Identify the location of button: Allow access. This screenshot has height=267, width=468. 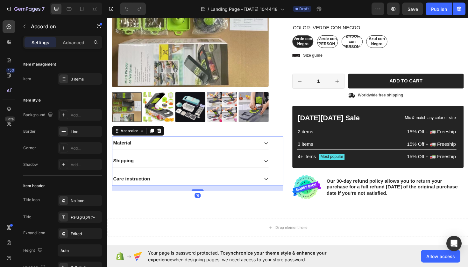
(441, 257).